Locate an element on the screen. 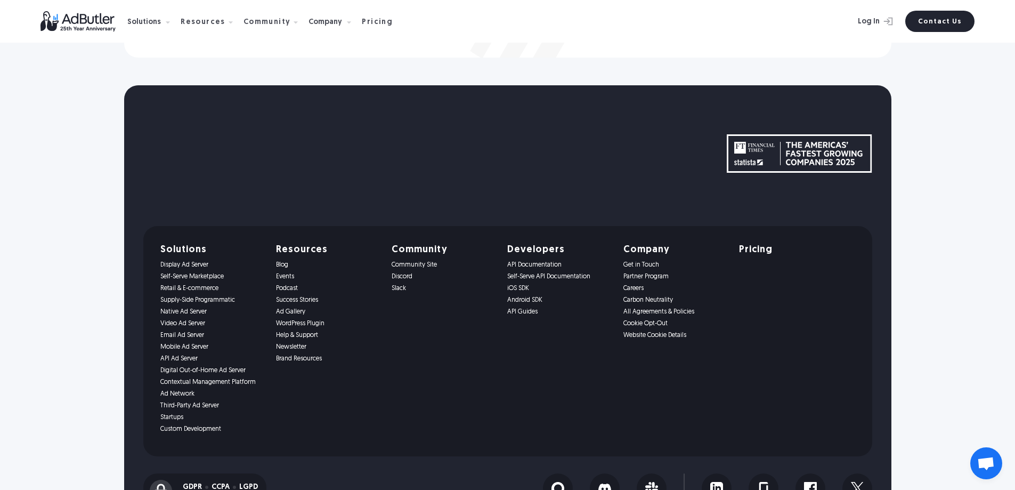 This screenshot has height=490, width=1015. a: Cookie Opt-Out is located at coordinates (675, 324).